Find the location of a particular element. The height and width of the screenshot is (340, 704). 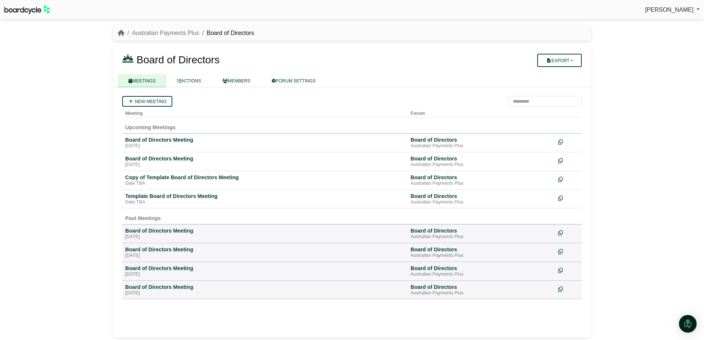

span: Board of Directors is located at coordinates (178, 60).